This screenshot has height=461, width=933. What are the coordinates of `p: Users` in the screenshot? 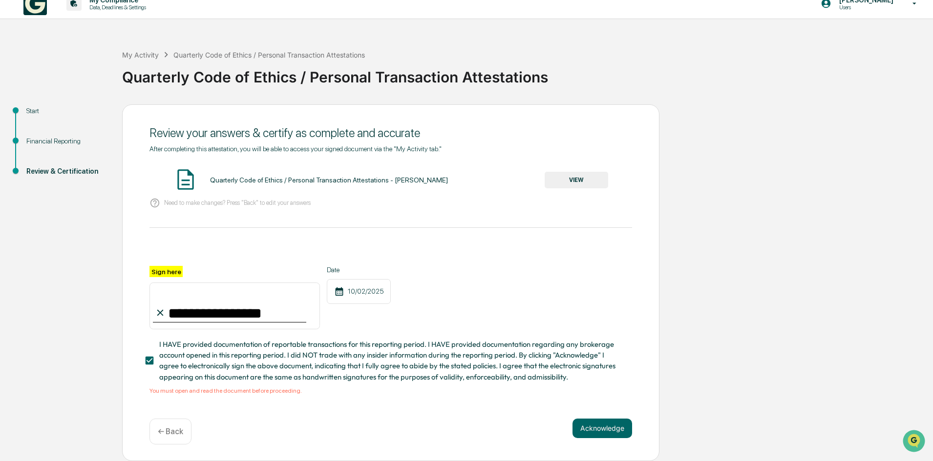 It's located at (864, 7).